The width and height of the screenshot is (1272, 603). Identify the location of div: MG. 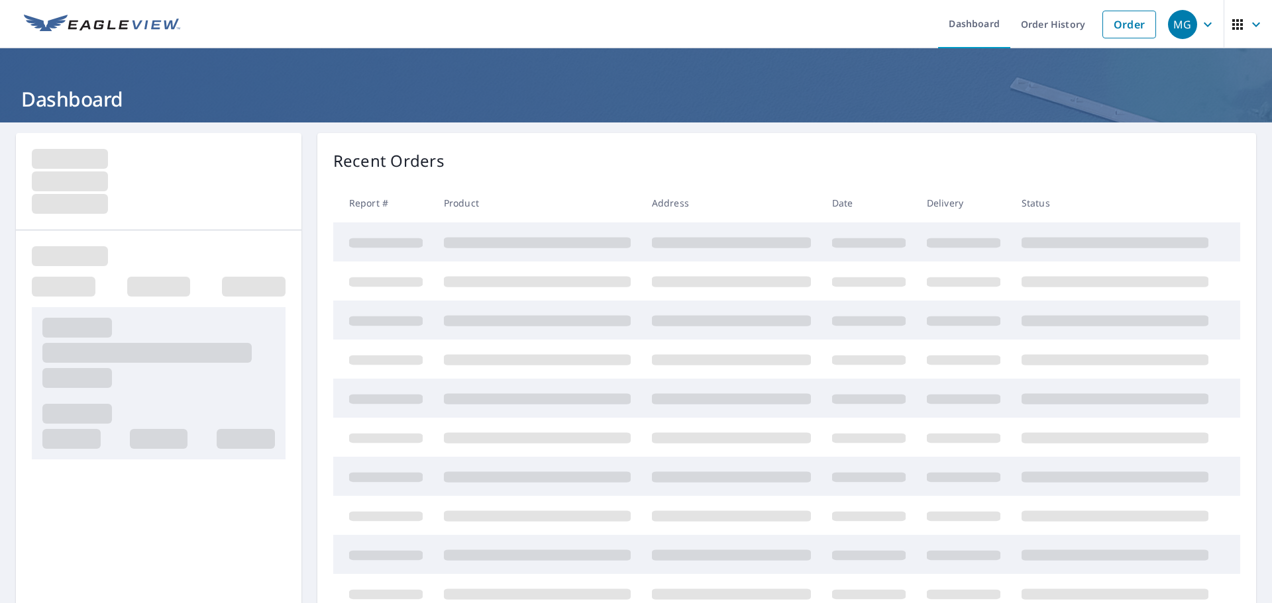
(1182, 25).